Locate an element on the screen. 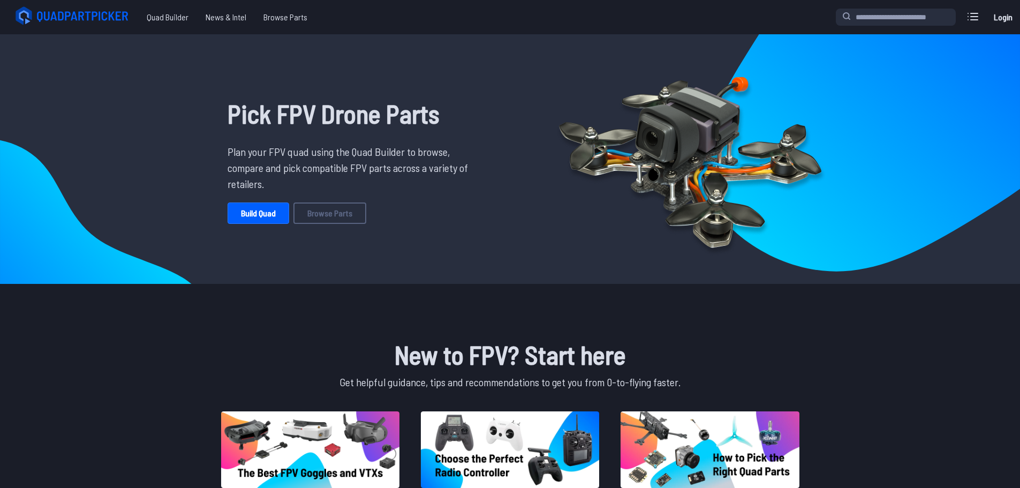 The width and height of the screenshot is (1020, 488). span: Browse Parts is located at coordinates (285, 17).